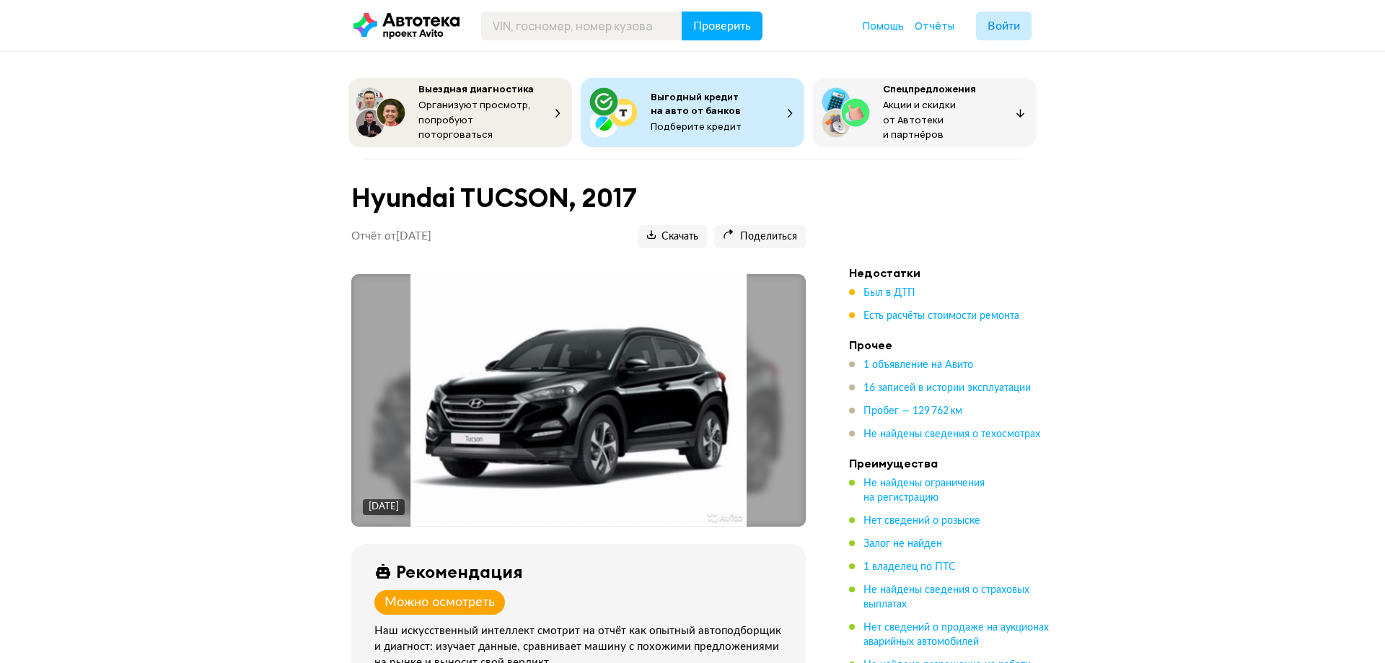  I want to click on span: Скачать, so click(672, 237).